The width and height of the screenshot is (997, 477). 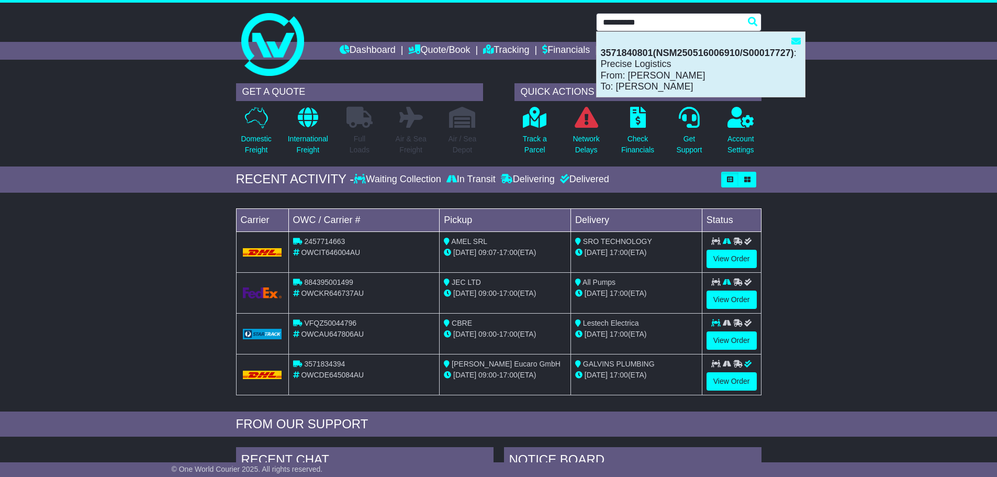 I want to click on div: NOTICE BOARD, so click(x=632, y=461).